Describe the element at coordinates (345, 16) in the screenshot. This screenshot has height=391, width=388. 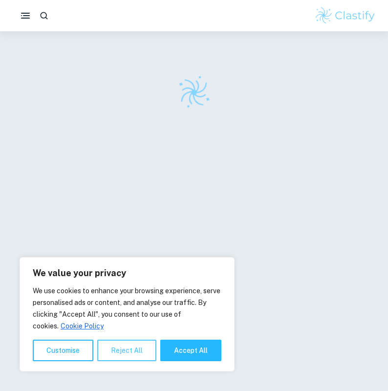
I see `a: Clastify logo` at that location.